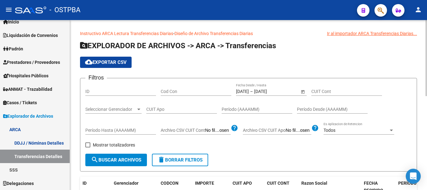 The height and width of the screenshot is (190, 427). Describe the element at coordinates (242, 183) in the screenshot. I see `span: CUIT APO` at that location.